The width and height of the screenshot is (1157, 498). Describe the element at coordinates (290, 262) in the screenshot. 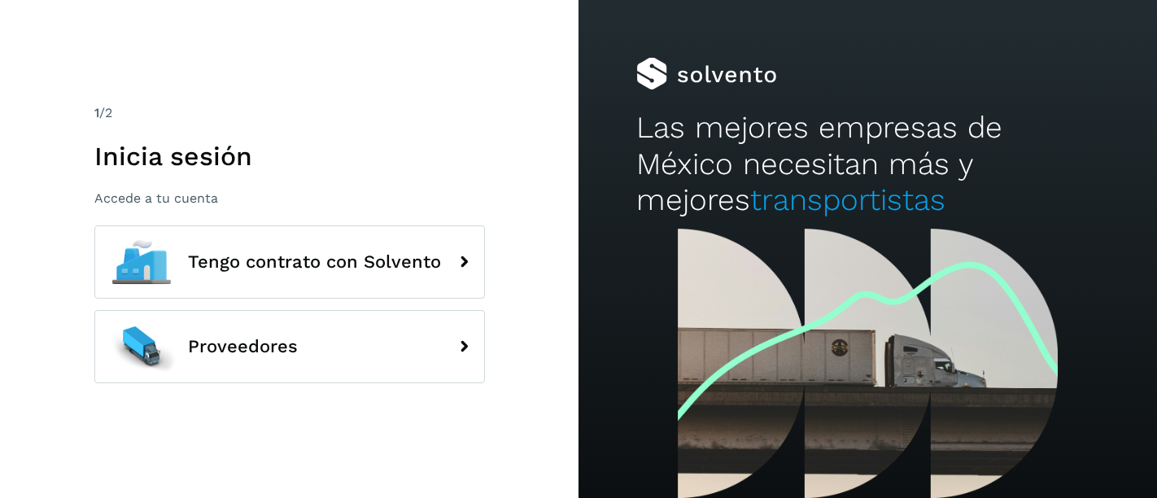

I see `button: Tengo contrato con Solvento` at that location.